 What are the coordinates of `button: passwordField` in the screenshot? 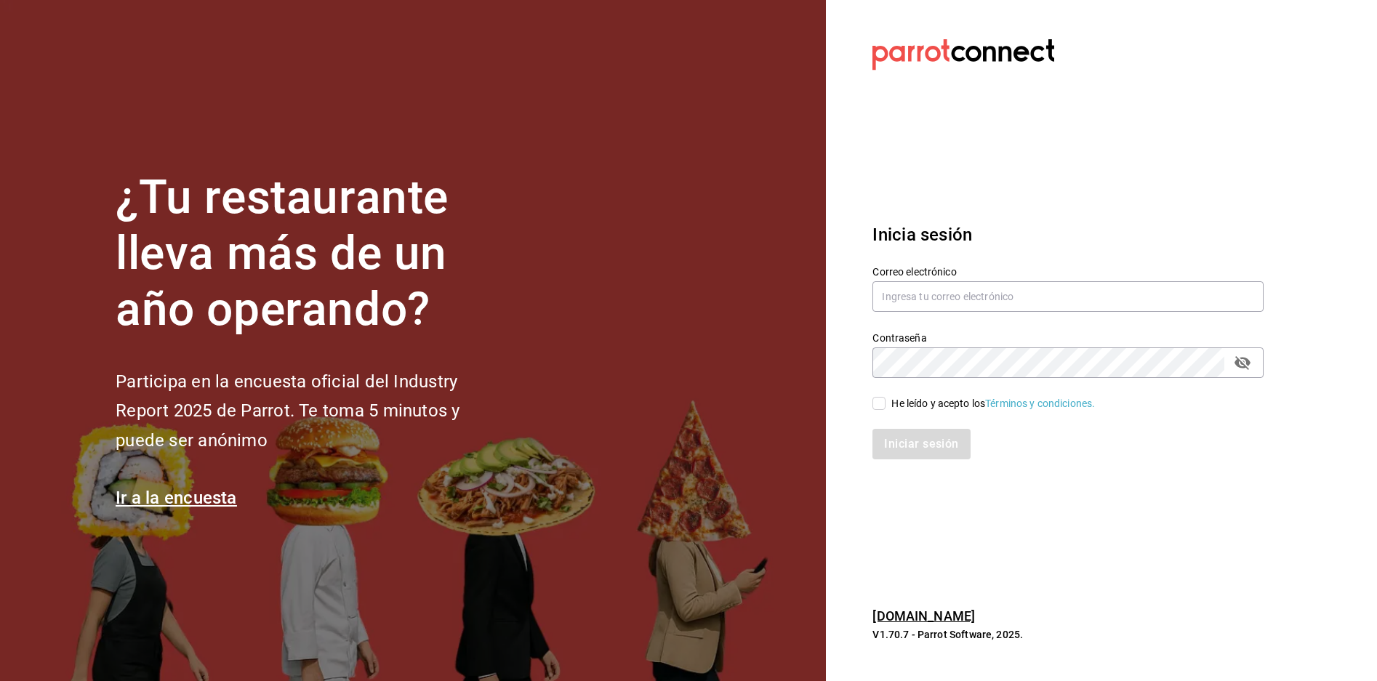 It's located at (1242, 363).